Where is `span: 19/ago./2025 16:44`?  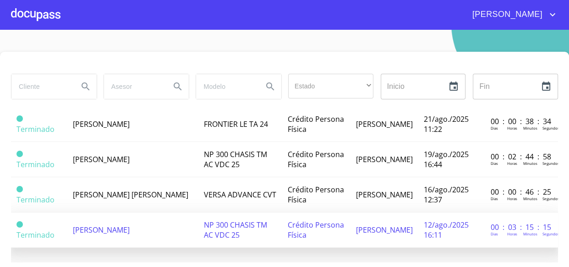
span: 19/ago./2025 16:44 is located at coordinates (446, 159).